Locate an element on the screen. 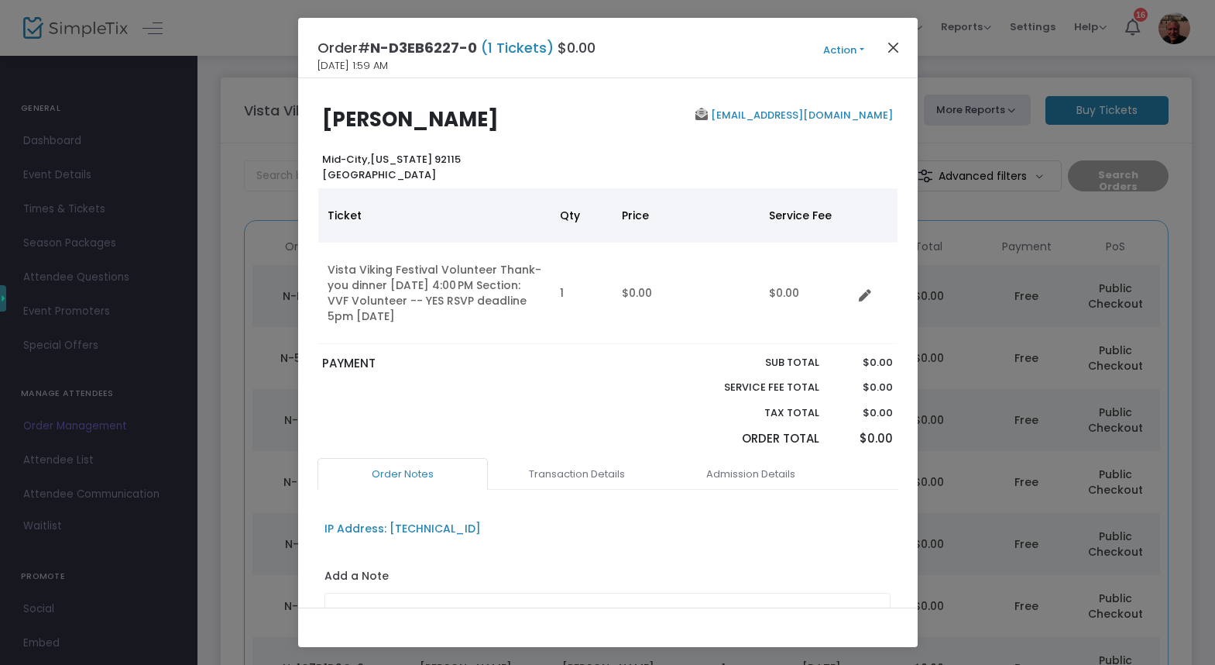 This screenshot has height=665, width=1215. th: Price is located at coordinates (686, 215).